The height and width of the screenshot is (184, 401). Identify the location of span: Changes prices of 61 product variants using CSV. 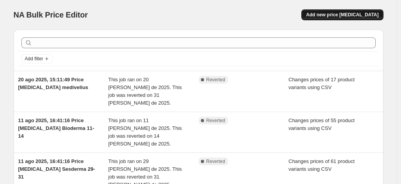
(322, 165).